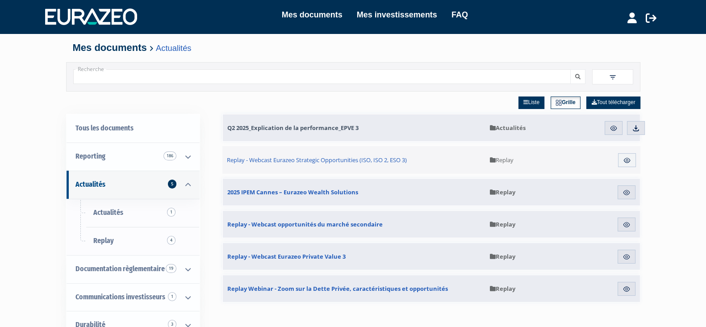  Describe the element at coordinates (133, 156) in the screenshot. I see `a: Reporting 186` at that location.